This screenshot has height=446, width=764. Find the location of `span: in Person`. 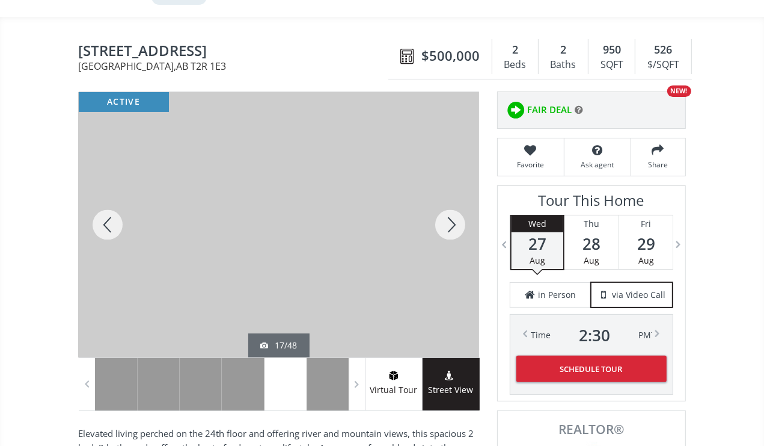

span: in Person is located at coordinates (557, 295).